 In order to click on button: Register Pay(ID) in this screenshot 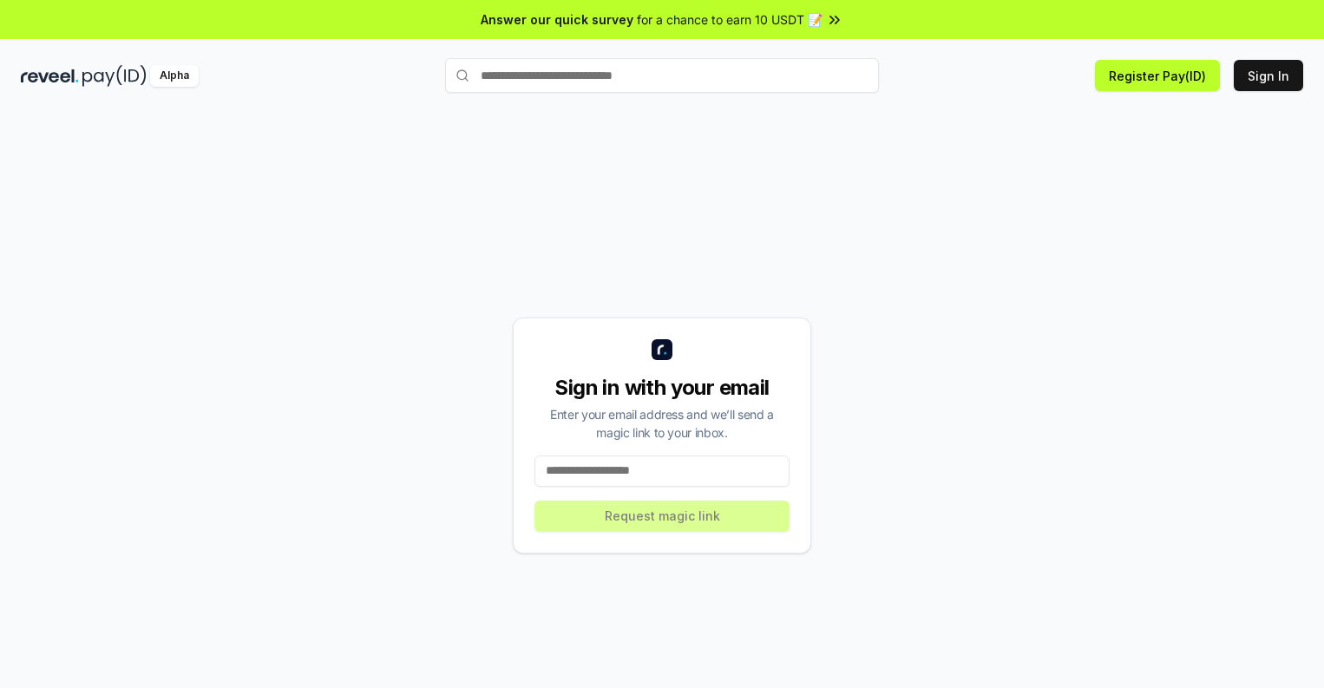, I will do `click(1158, 75)`.